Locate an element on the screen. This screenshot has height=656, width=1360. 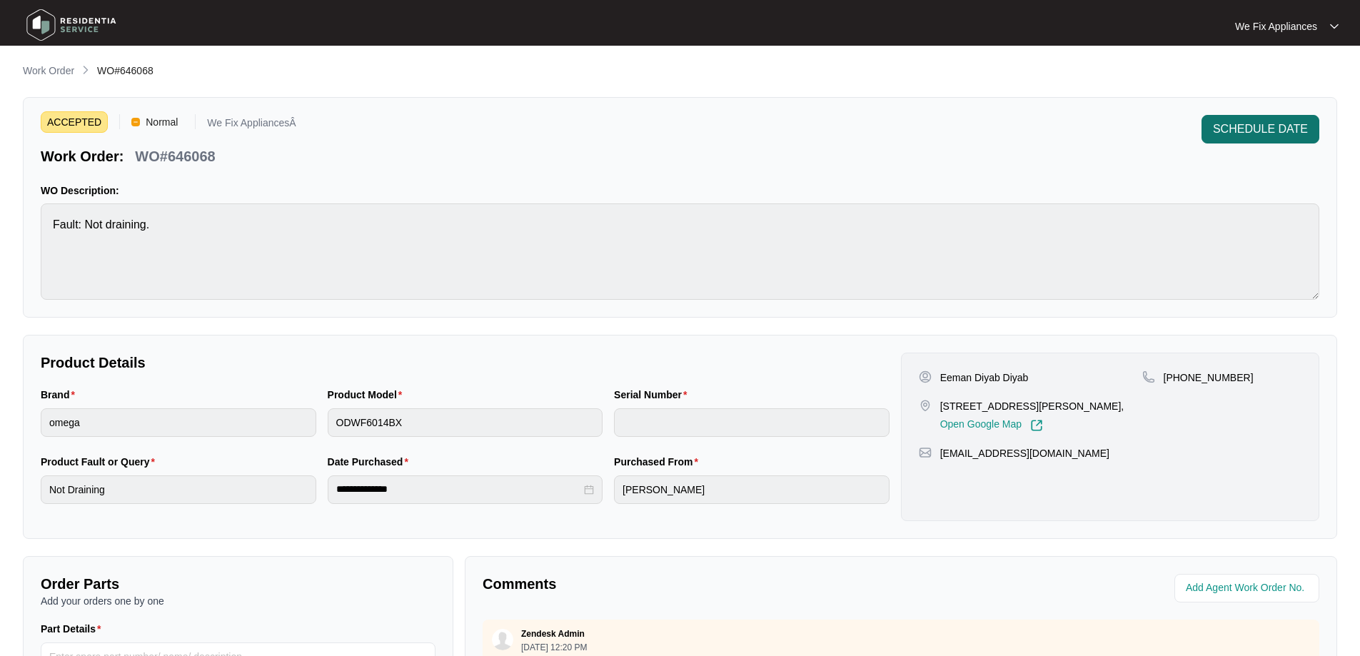
img: Link-External is located at coordinates (1037, 426).